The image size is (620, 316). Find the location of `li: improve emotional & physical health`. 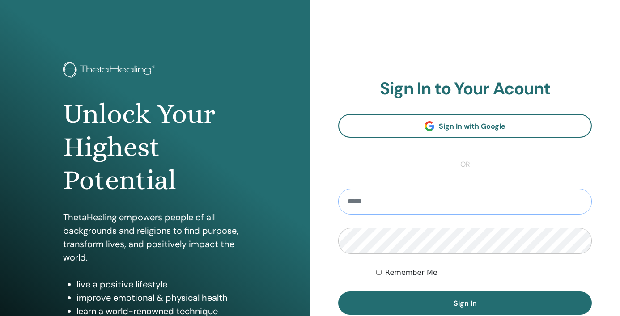

li: improve emotional & physical health is located at coordinates (162, 298).